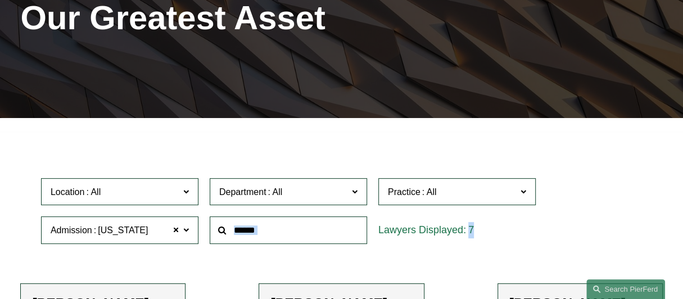 The width and height of the screenshot is (683, 299). I want to click on span: 7, so click(471, 230).